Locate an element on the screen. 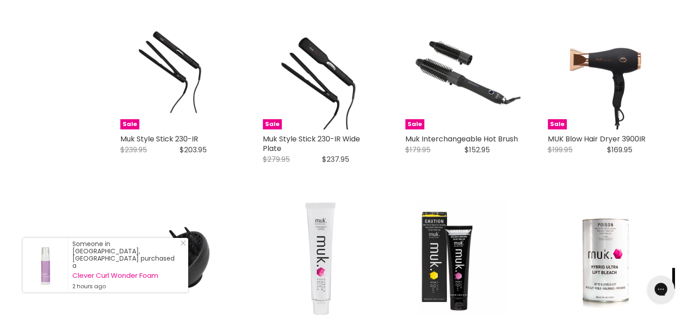 The height and width of the screenshot is (315, 688). svg: Close Icon is located at coordinates (183, 243).